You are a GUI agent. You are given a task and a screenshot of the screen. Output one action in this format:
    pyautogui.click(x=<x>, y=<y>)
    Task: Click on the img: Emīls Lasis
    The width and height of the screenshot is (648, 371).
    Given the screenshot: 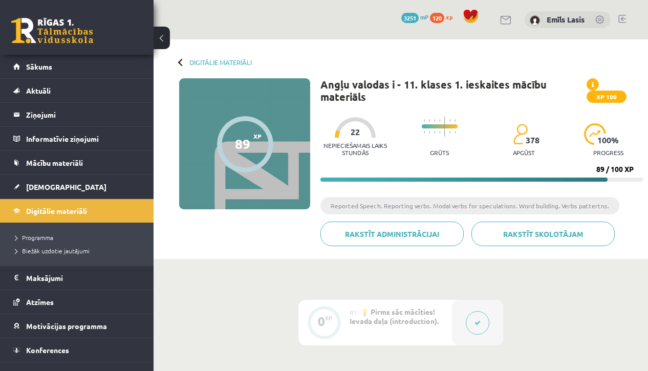 What is the action you would take?
    pyautogui.click(x=535, y=20)
    